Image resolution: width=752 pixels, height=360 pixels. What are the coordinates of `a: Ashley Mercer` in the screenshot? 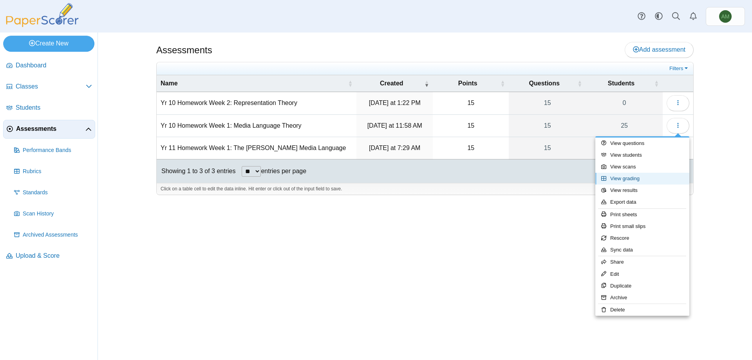 It's located at (725, 16).